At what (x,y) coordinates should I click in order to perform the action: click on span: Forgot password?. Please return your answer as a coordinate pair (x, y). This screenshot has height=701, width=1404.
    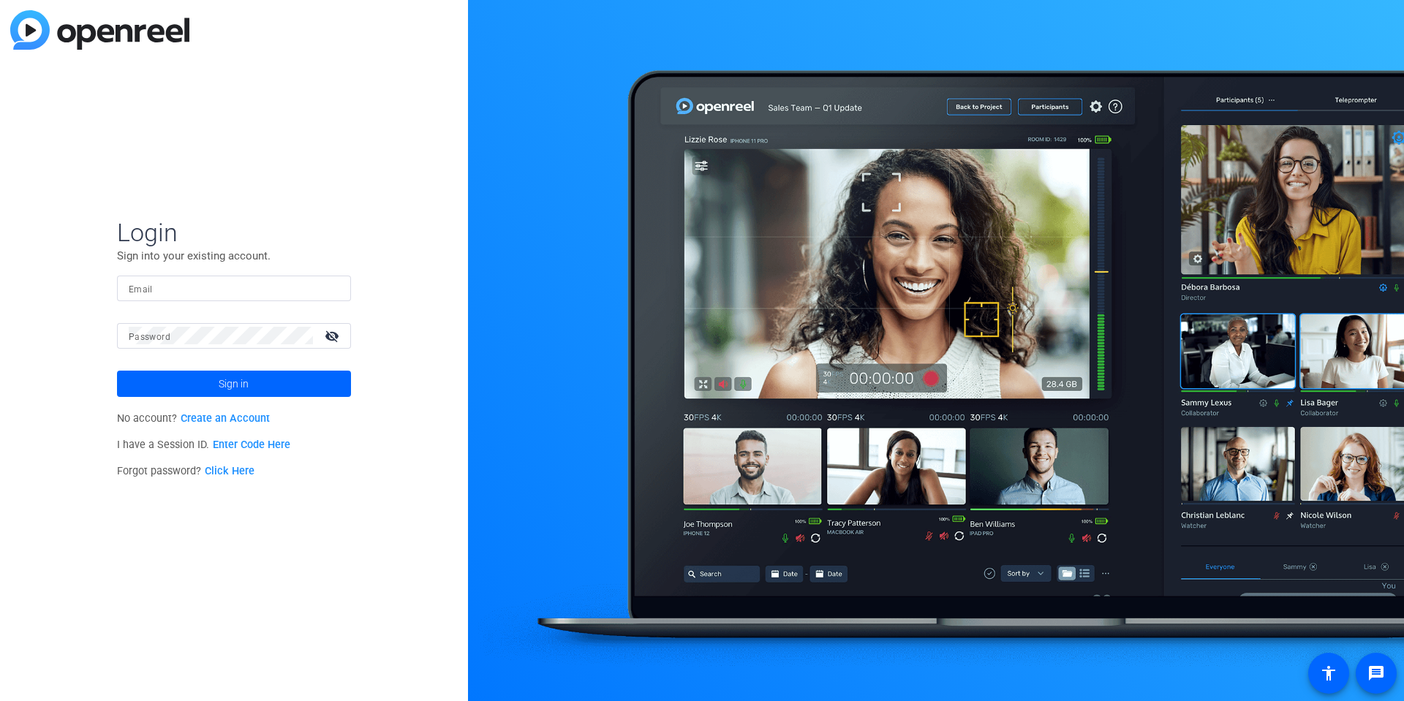
    Looking at the image, I should click on (186, 471).